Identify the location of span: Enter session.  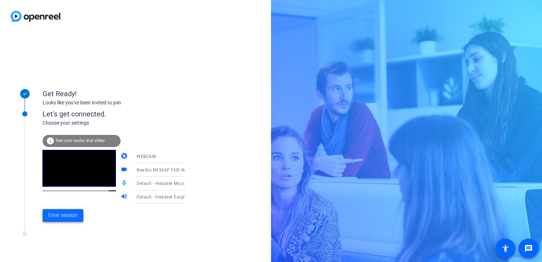
(63, 215).